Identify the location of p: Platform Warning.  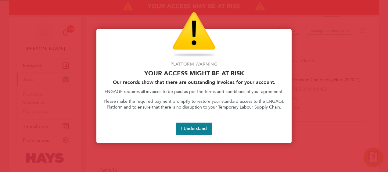
(194, 64).